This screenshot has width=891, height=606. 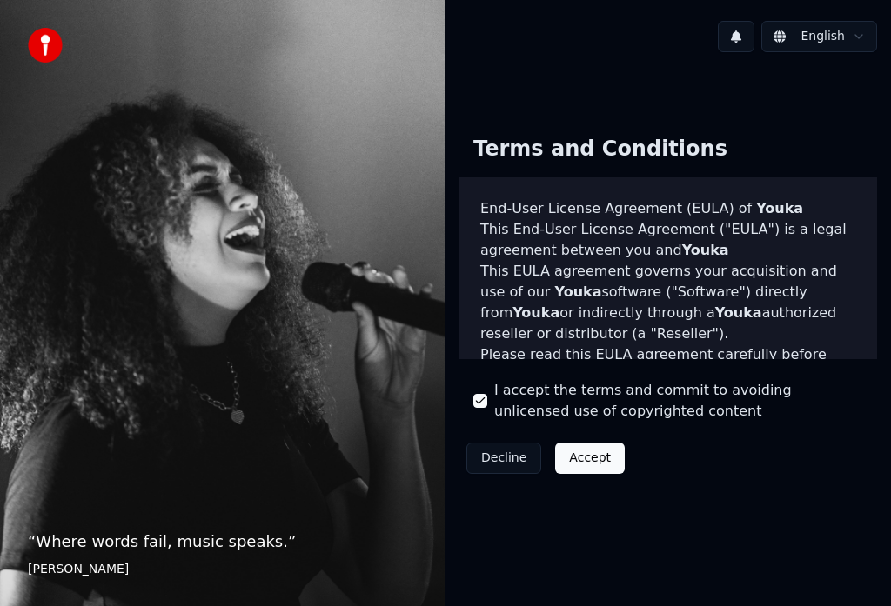 I want to click on p: This EULA agreement governs your acquisition and use of our software ("Software") directly from o..., so click(x=668, y=303).